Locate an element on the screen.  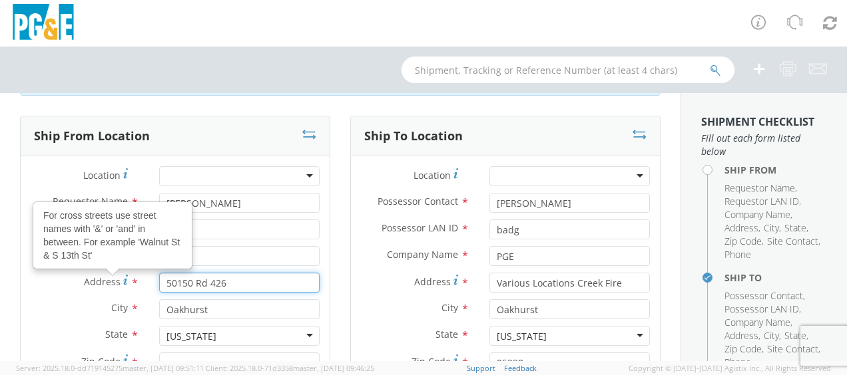
h4: Ship To is located at coordinates (776, 278).